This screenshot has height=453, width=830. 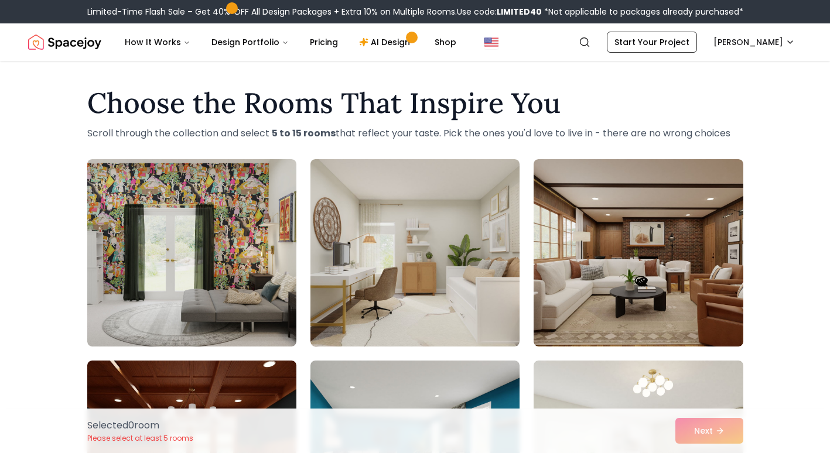 I want to click on img: Room room-2, so click(x=415, y=253).